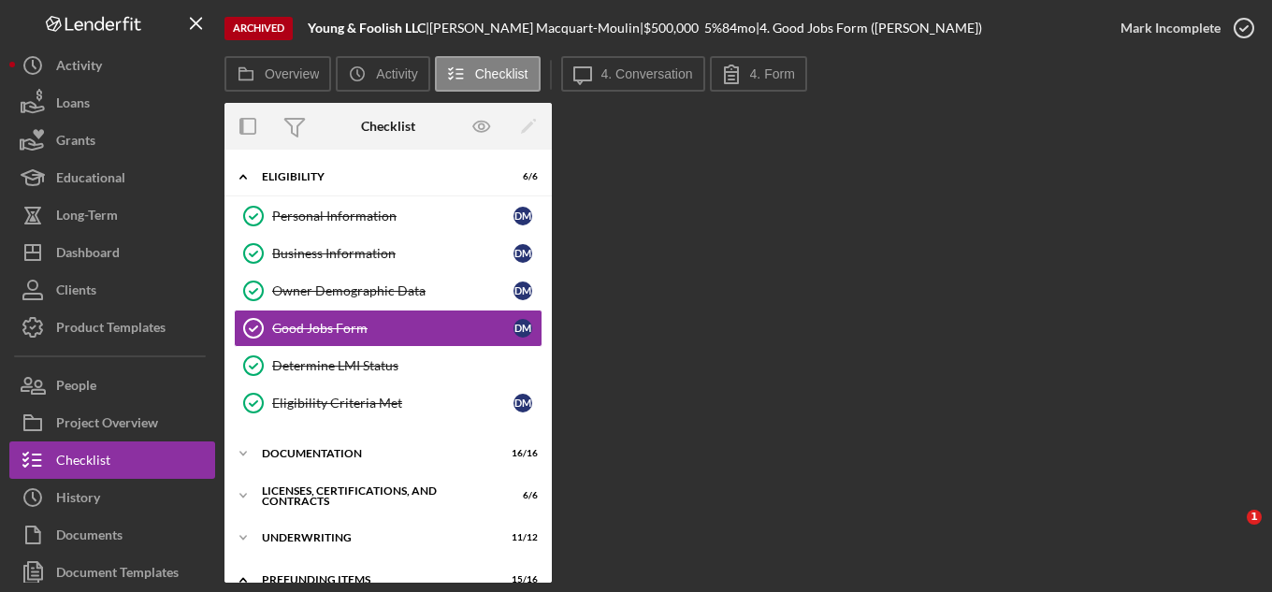 This screenshot has width=1272, height=592. I want to click on div: 5 %, so click(712, 28).